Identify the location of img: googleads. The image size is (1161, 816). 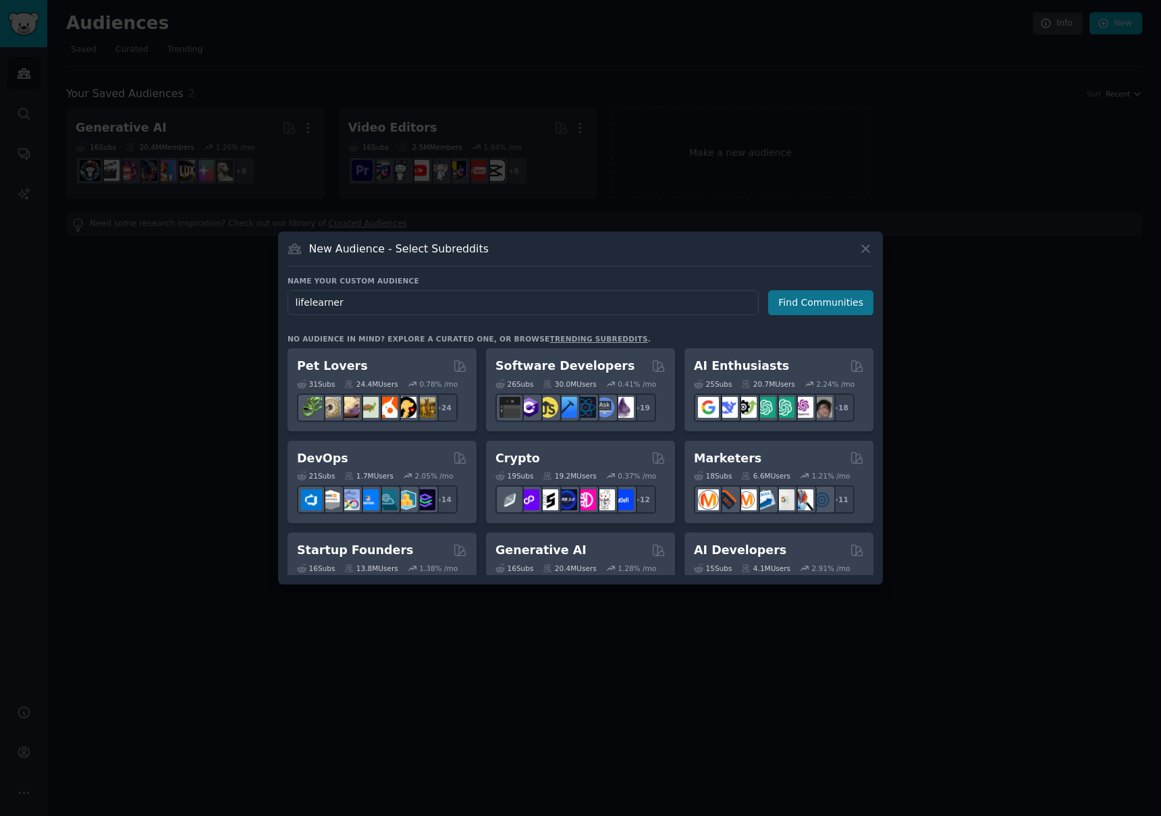
(783, 499).